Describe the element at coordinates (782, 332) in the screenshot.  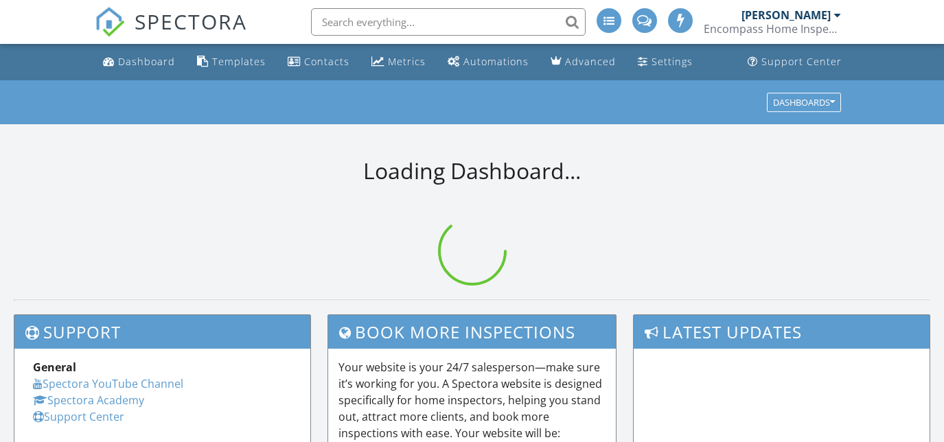
I see `h3: Latest Updates` at that location.